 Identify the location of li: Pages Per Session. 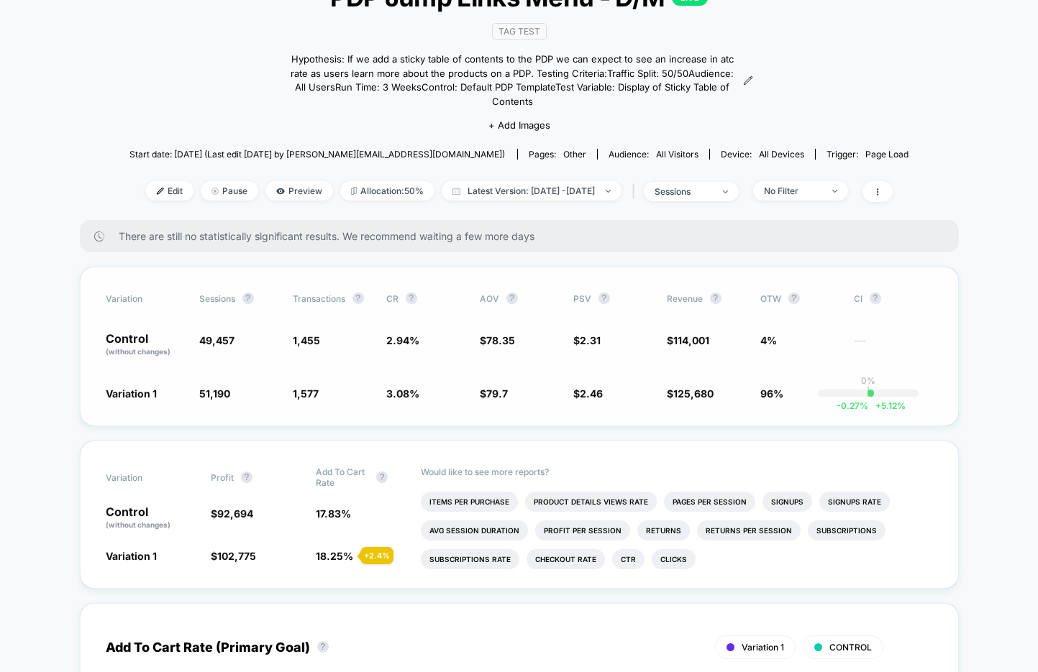
(709, 502).